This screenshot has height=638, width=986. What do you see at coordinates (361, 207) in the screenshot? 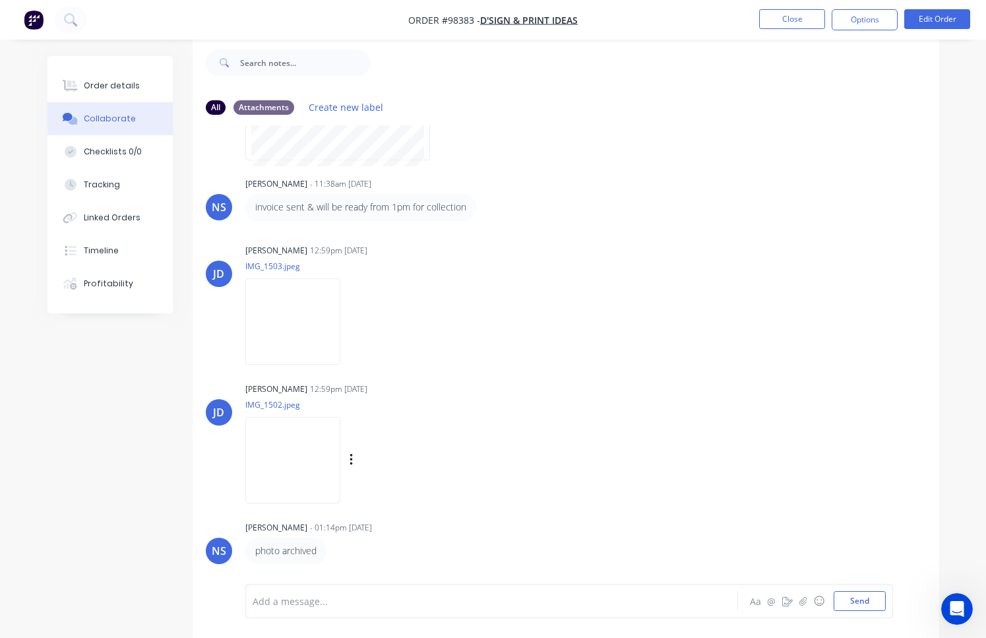
I see `p: invoice sent & will be ready from 1pm for collection` at bounding box center [361, 207].